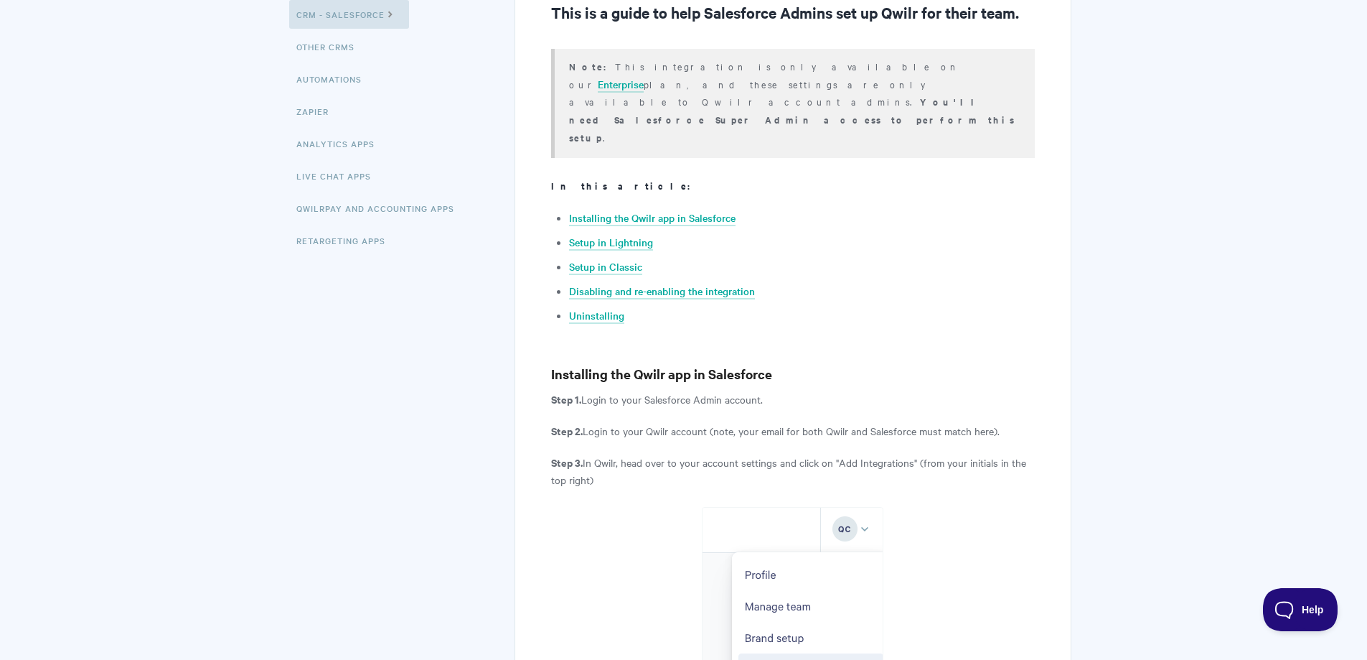  Describe the element at coordinates (606, 267) in the screenshot. I see `a: Setup in Classic` at that location.